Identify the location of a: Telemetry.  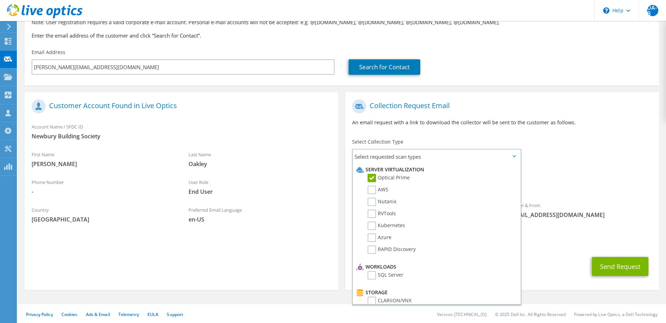
(129, 314).